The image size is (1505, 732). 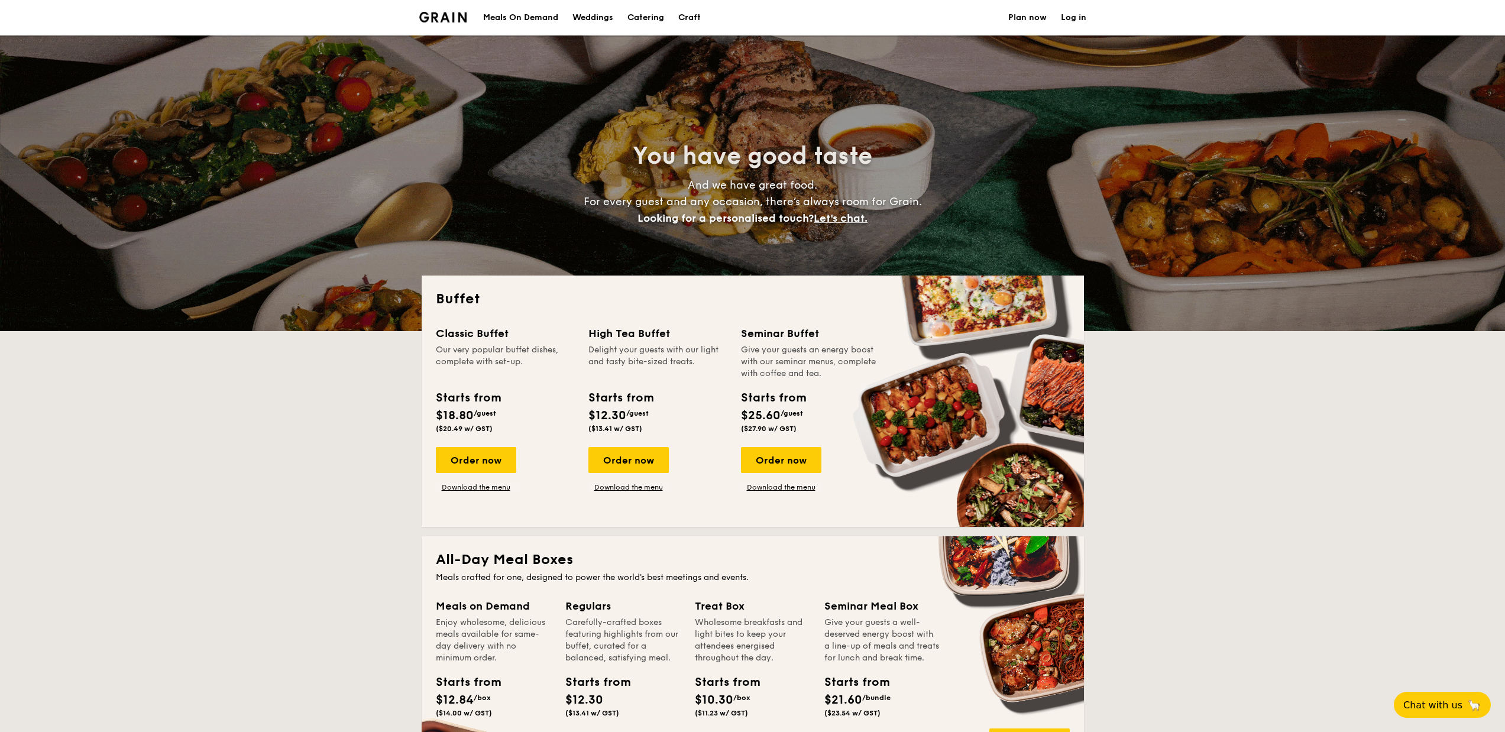 I want to click on span: ($27.90 w/ GST), so click(x=769, y=429).